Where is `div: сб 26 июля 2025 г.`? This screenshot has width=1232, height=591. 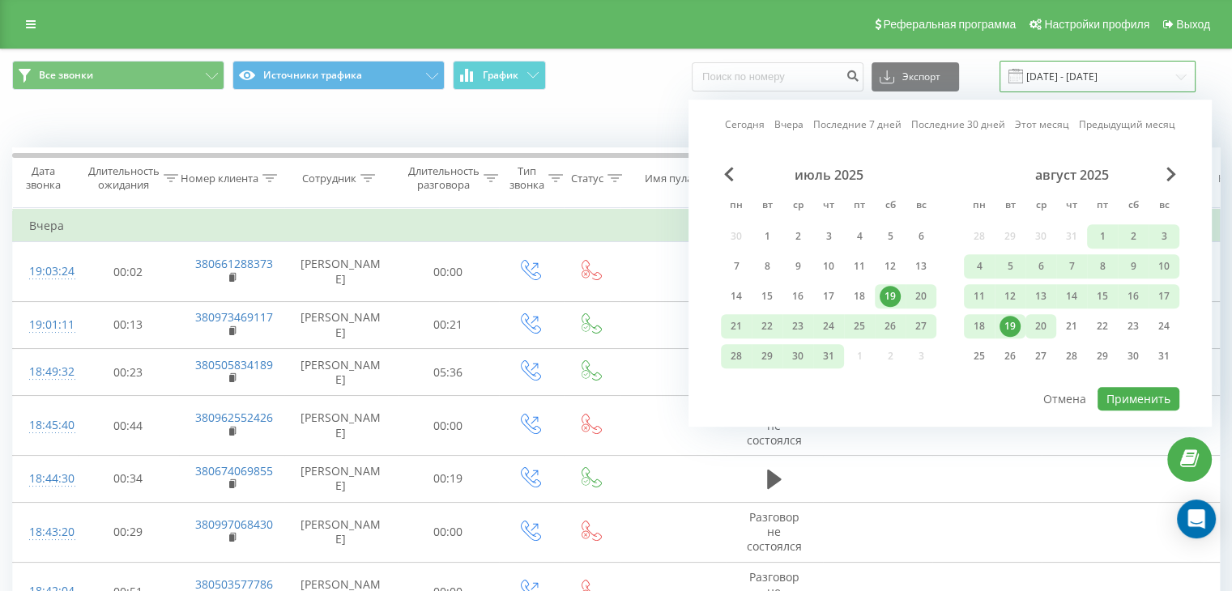
div: сб 26 июля 2025 г. is located at coordinates (890, 326).